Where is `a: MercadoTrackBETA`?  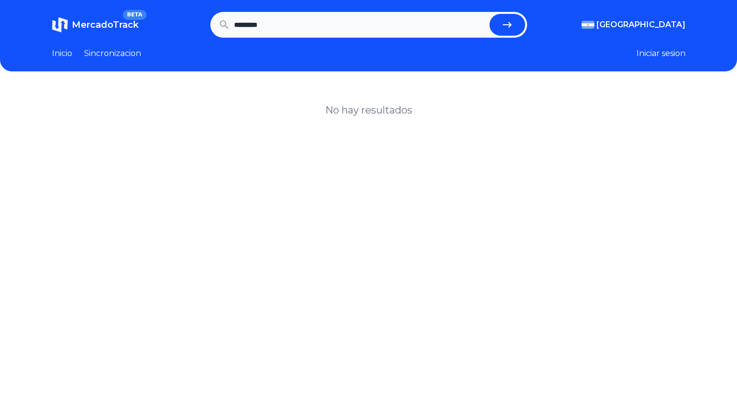
a: MercadoTrackBETA is located at coordinates (95, 25).